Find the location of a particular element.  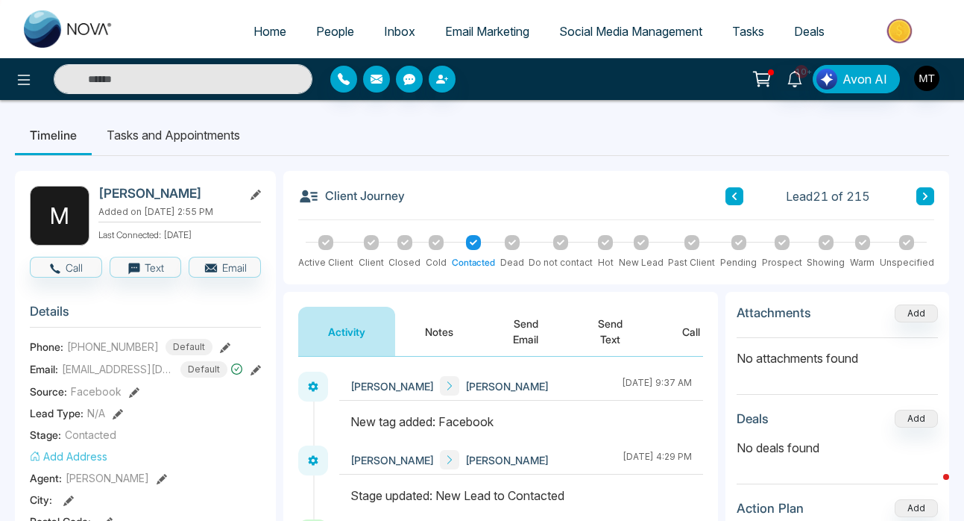

h3: Client Journey is located at coordinates (351, 196).